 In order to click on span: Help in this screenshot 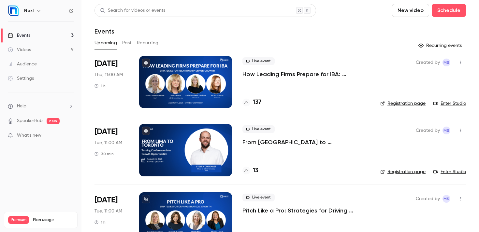, I will do `click(21, 106)`.